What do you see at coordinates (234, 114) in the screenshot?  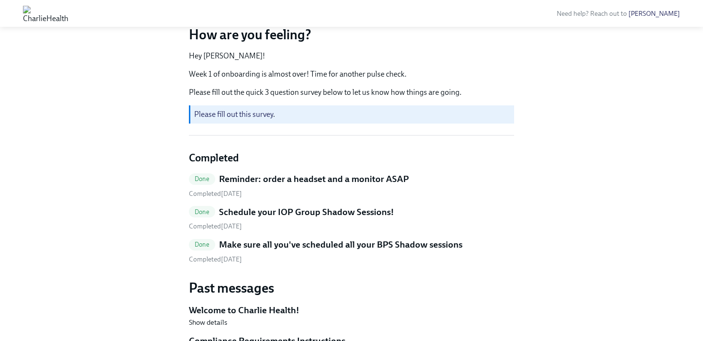 I see `a: Please fill out this survey` at bounding box center [234, 114].